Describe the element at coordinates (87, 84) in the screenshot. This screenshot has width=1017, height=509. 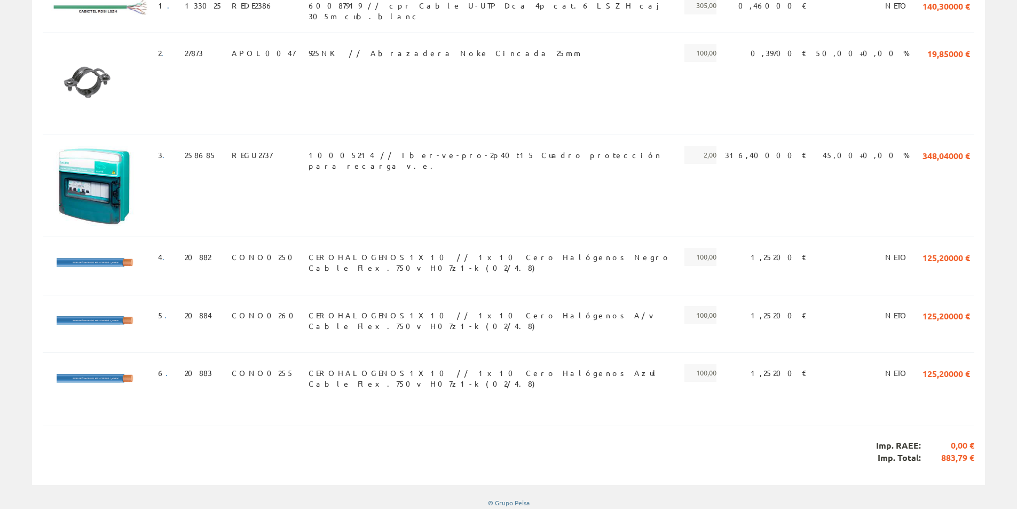
I see `img: Foto artículo (150x150)` at that location.